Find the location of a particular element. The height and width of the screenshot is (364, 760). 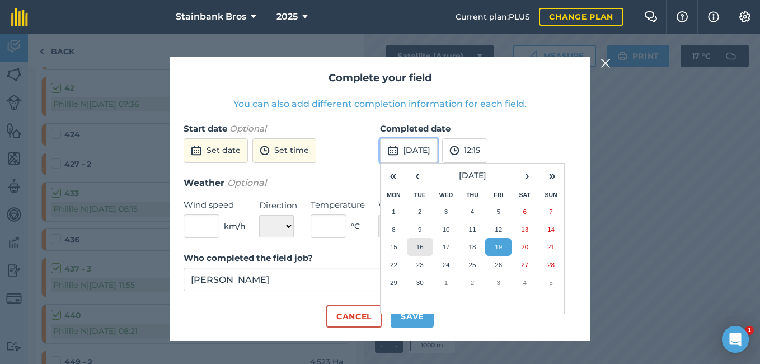

button: September 3, 2025 is located at coordinates (446, 212).